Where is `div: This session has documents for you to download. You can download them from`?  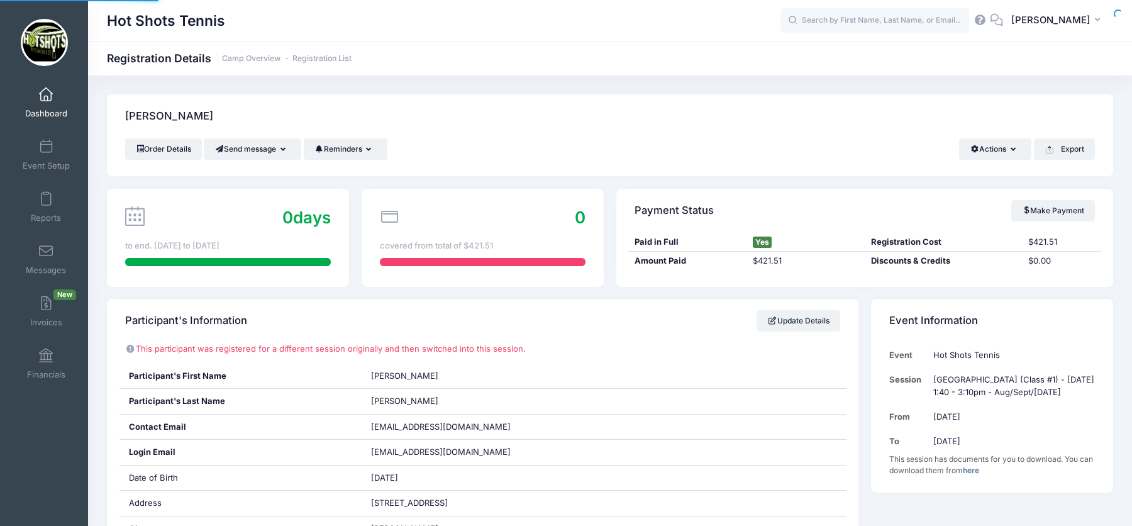
div: This session has documents for you to download. You can download them from is located at coordinates (992, 465).